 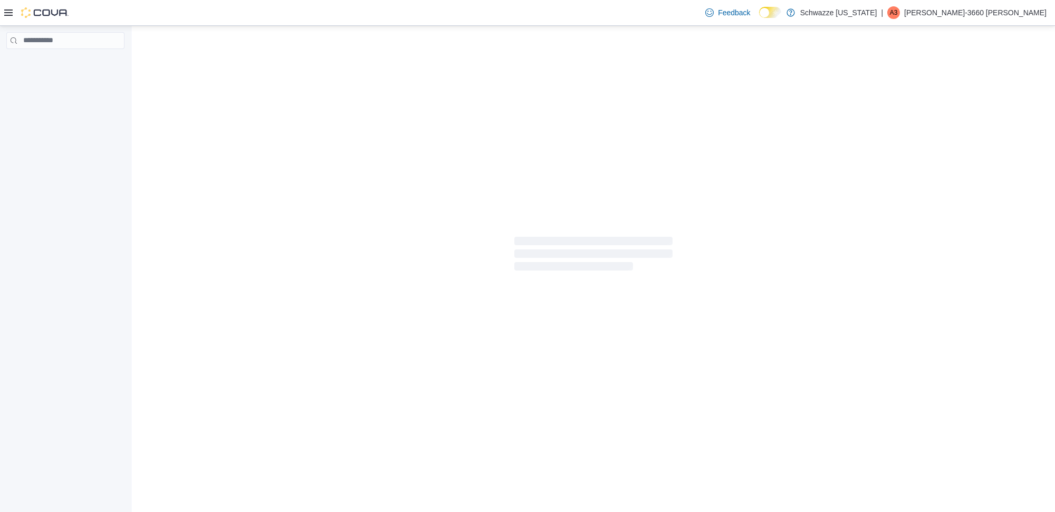 What do you see at coordinates (65, 64) in the screenshot?
I see `nav: Complex example` at bounding box center [65, 64].